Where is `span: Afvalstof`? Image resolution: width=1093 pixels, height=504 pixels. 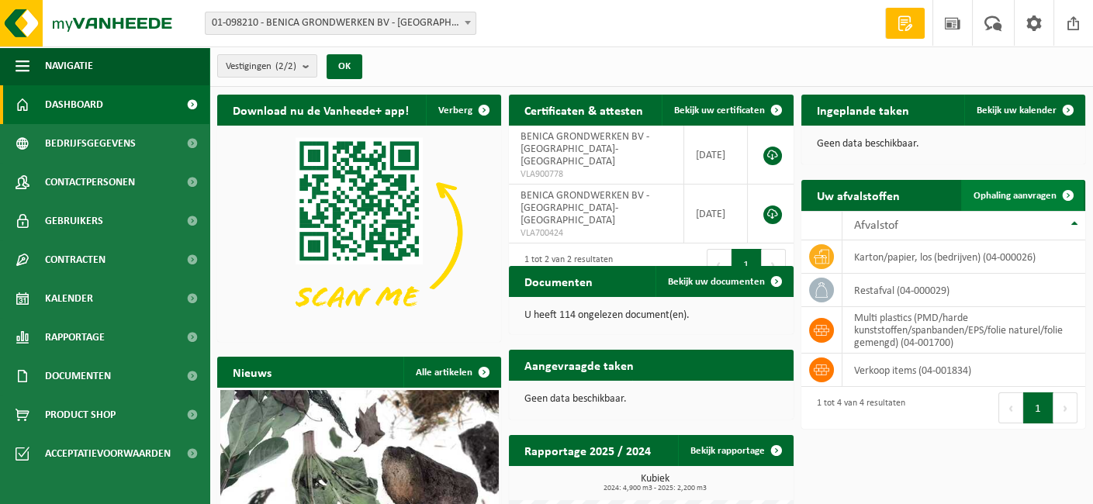
span: Afvalstof is located at coordinates (875, 226).